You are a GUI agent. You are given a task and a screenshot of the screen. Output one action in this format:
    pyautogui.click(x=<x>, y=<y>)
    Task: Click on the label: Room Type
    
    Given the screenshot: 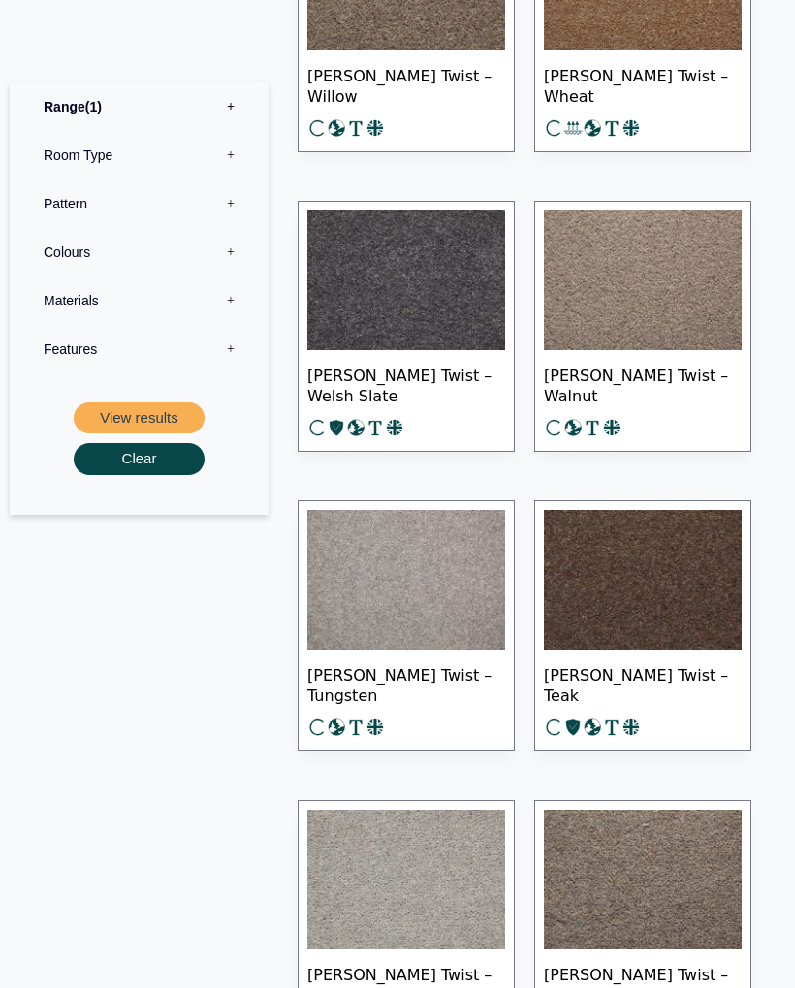 What is the action you would take?
    pyautogui.click(x=139, y=155)
    